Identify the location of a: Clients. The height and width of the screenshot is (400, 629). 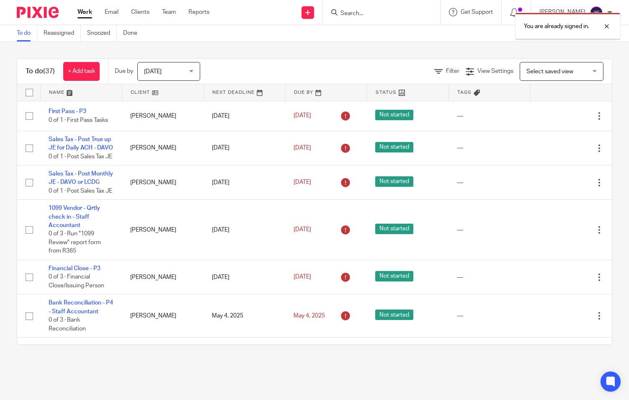
(140, 12).